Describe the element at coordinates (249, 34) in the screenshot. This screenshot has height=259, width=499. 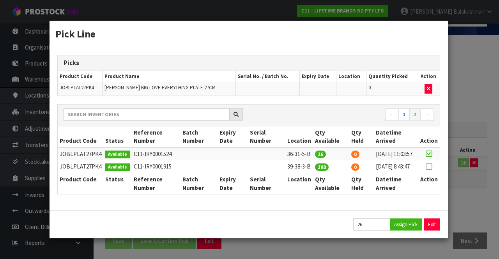
I see `h3: Pick Line` at that location.